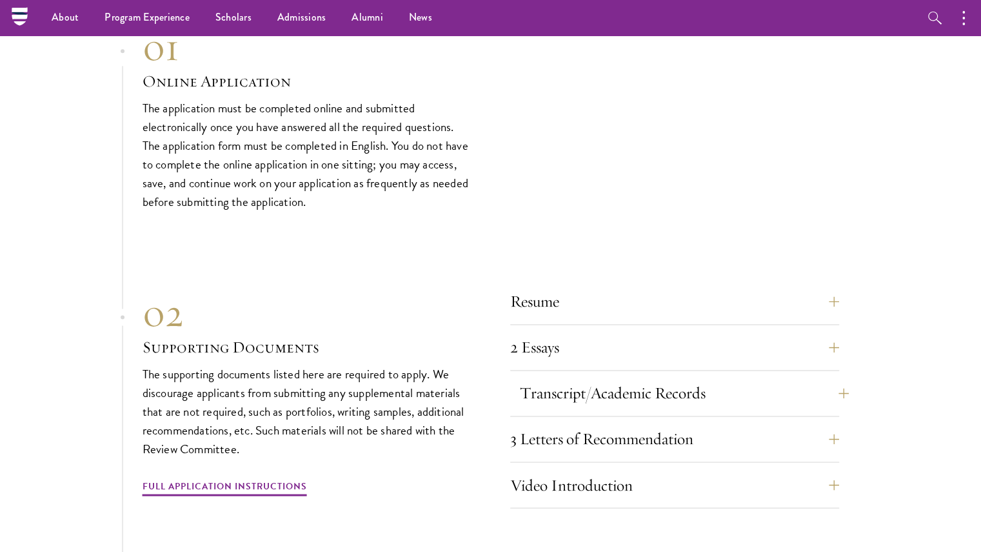  Describe the element at coordinates (675, 347) in the screenshot. I see `button: 2 Essays` at that location.